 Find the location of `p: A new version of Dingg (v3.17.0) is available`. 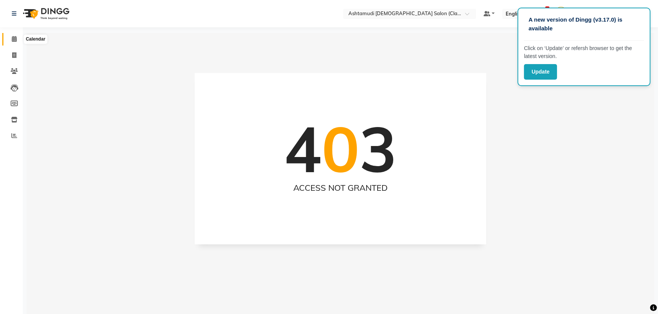

p: A new version of Dingg (v3.17.0) is available is located at coordinates (584, 24).